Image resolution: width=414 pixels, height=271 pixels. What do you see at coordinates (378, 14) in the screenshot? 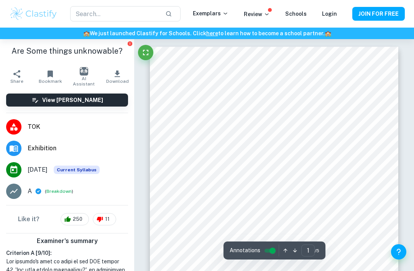
I see `a: JOIN FOR FREE` at bounding box center [378, 14].